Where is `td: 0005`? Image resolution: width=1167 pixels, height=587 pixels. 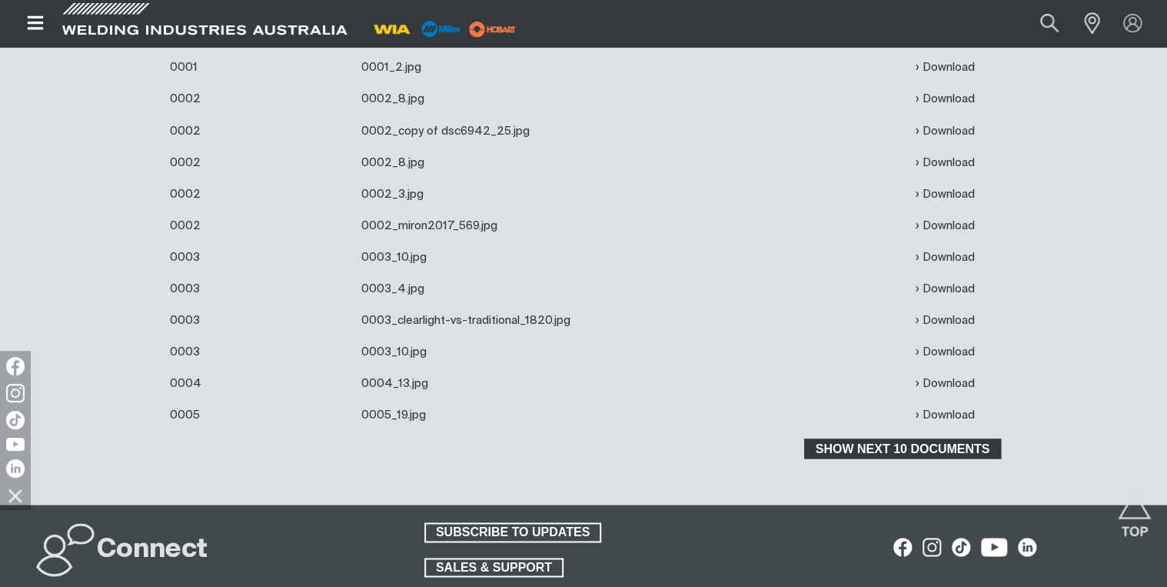 td: 0005 is located at coordinates (261, 414).